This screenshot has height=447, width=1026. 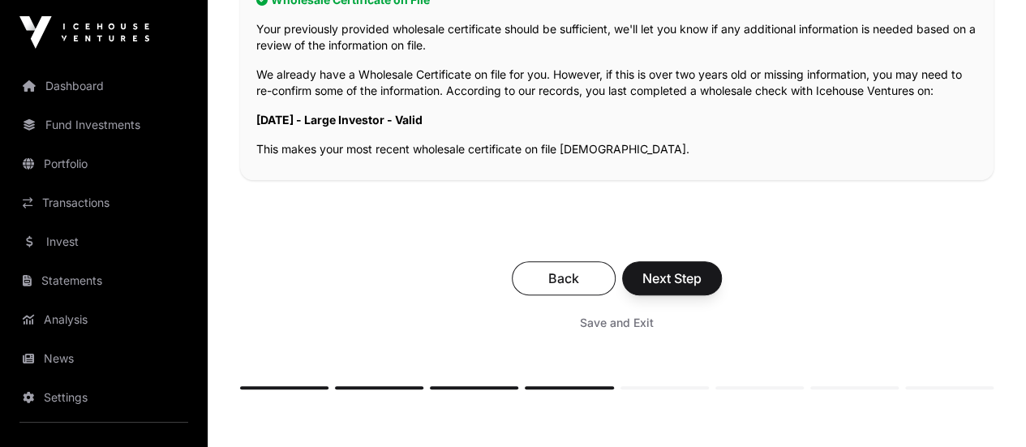 What do you see at coordinates (616, 323) in the screenshot?
I see `button: Save and Exit` at bounding box center [616, 323].